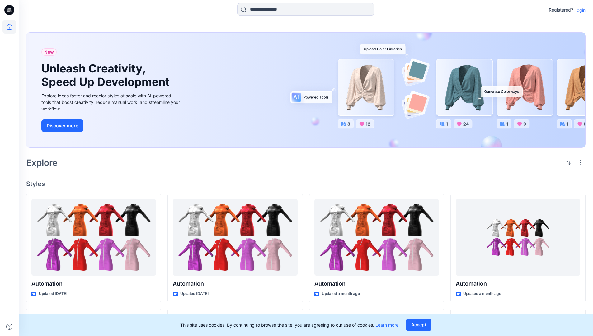 This screenshot has height=336, width=593. Describe the element at coordinates (111, 126) in the screenshot. I see `a: Discover more` at that location.